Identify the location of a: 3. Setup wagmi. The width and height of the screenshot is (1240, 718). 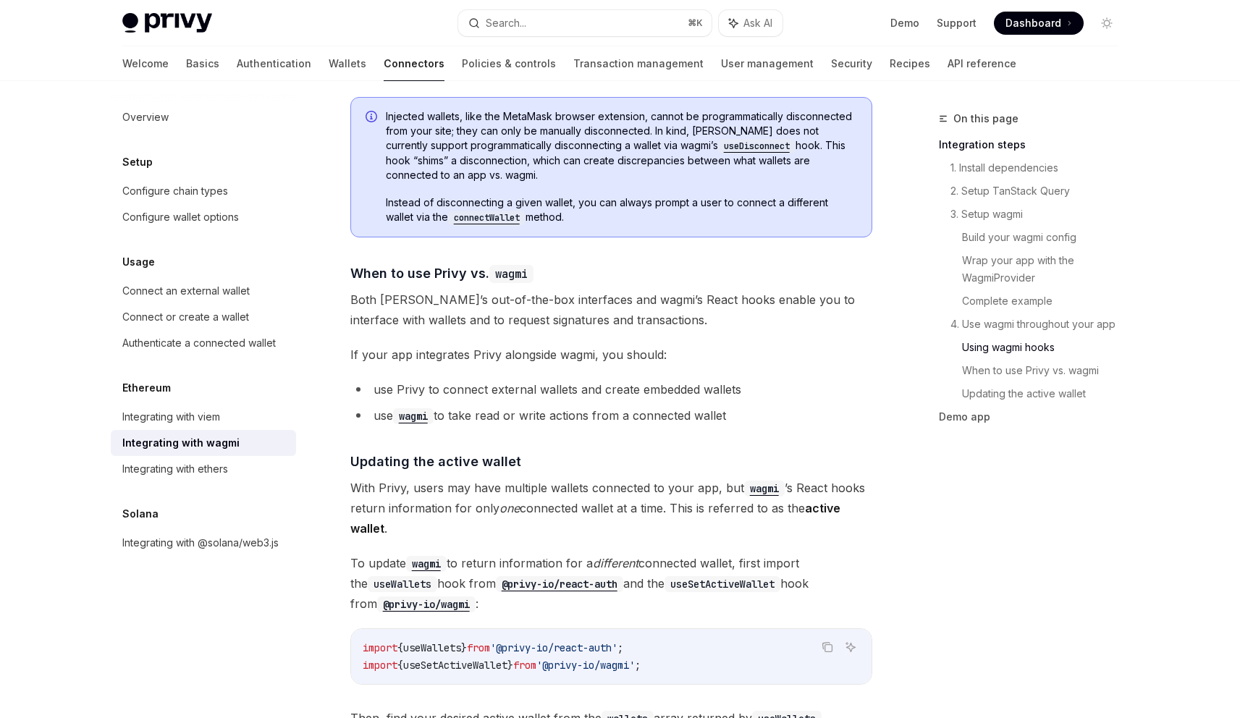
(1040, 214).